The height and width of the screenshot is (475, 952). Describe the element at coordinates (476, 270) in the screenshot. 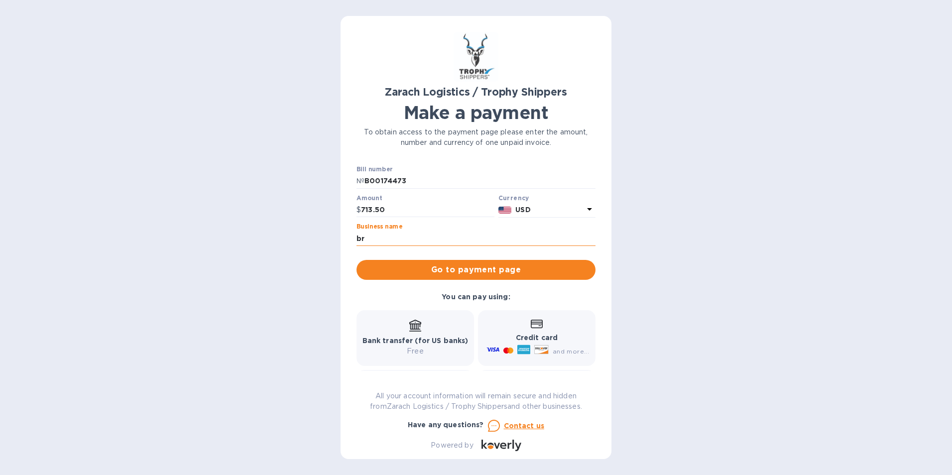

I see `button: Go to payment page` at that location.